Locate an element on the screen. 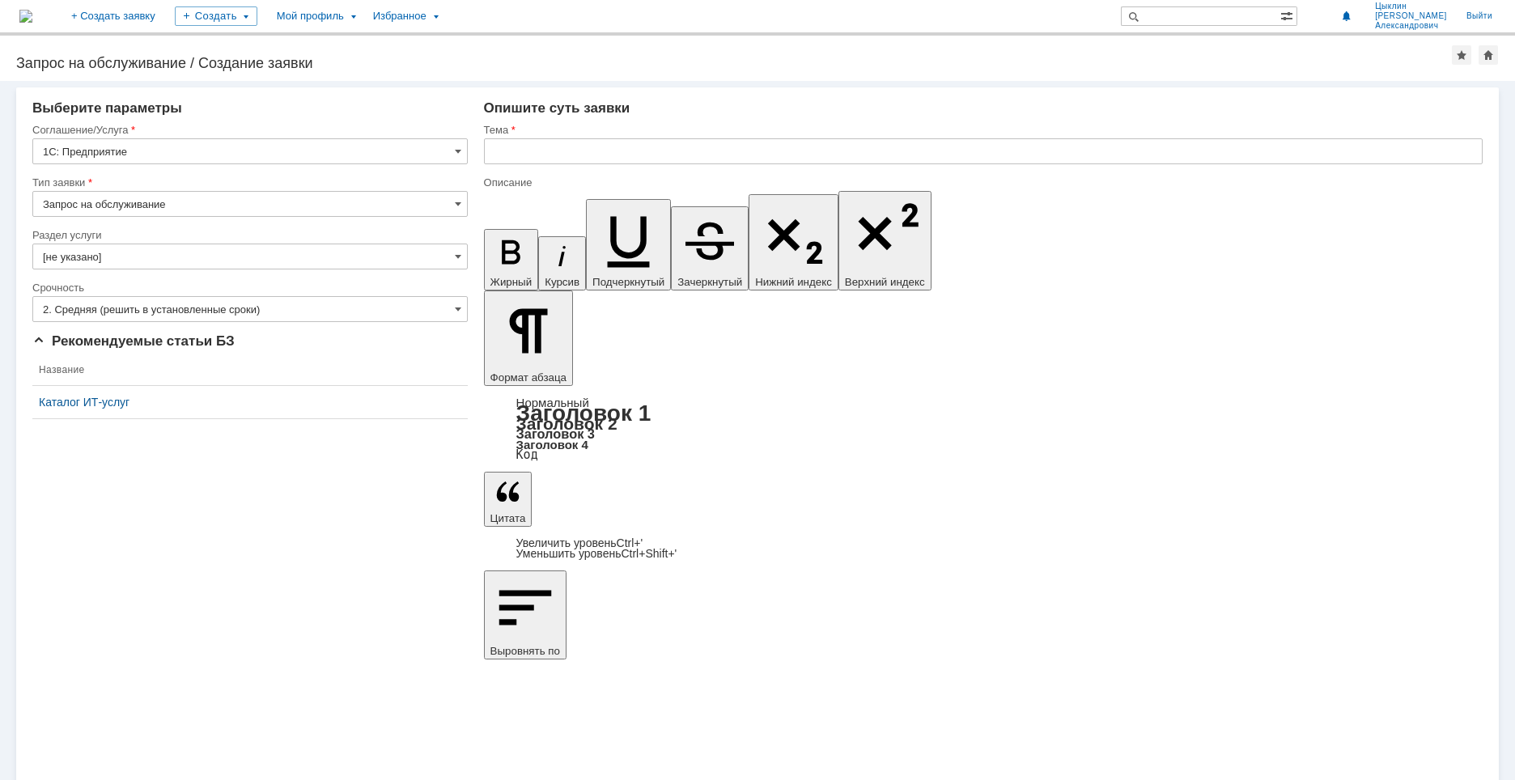 This screenshot has height=780, width=1515. span: Выровнять по is located at coordinates (525, 651).